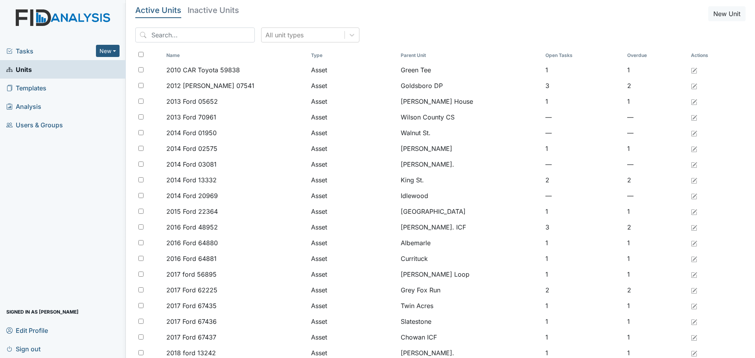 The image size is (755, 358). I want to click on span: 2017 Ford 67437, so click(191, 337).